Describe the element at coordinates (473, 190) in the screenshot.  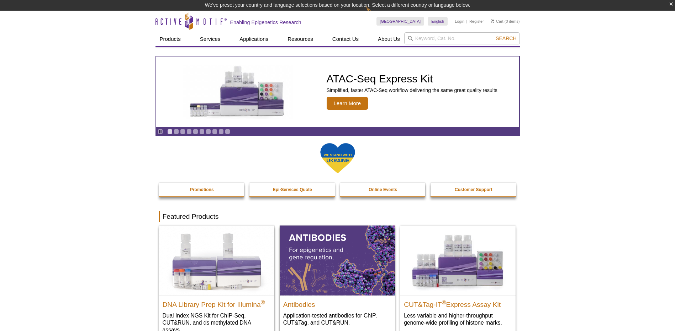
I see `strong: Customer Support` at that location.